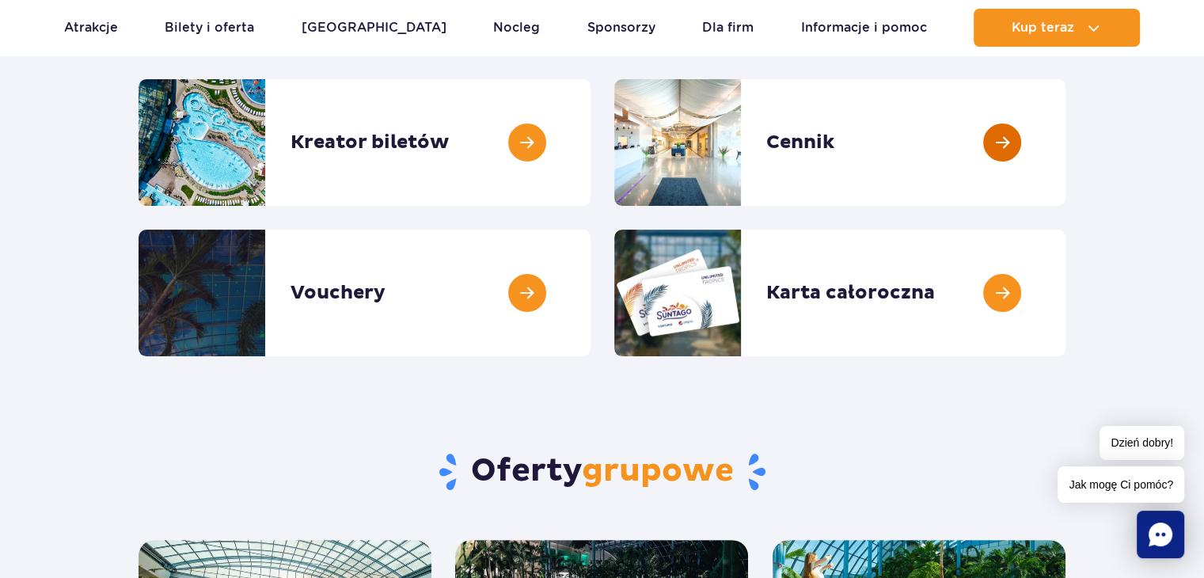 The height and width of the screenshot is (578, 1204). I want to click on a: Atrakcje, so click(91, 28).